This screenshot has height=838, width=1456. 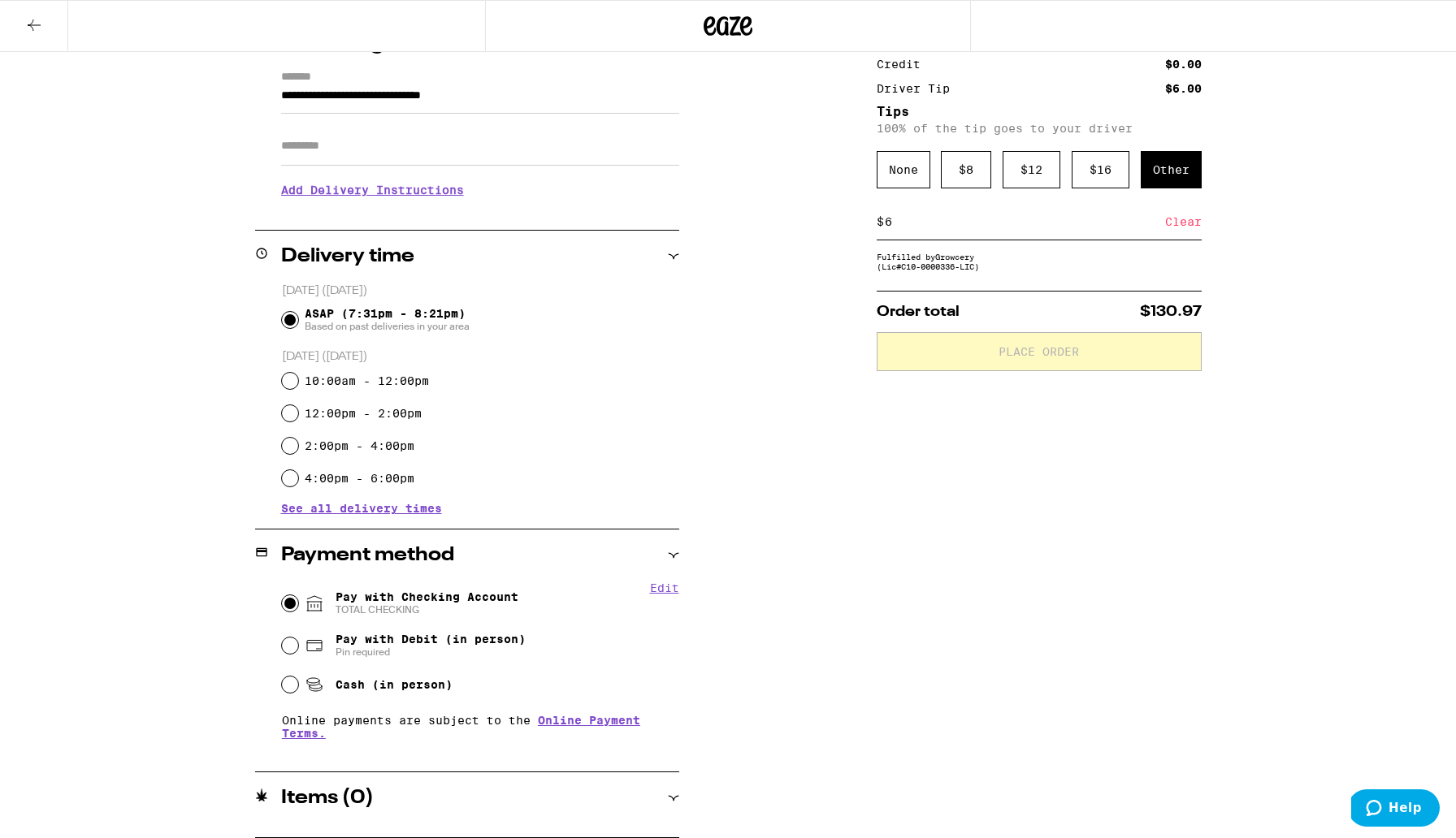 What do you see at coordinates (1039, 352) in the screenshot?
I see `button: Place Order` at bounding box center [1039, 352].